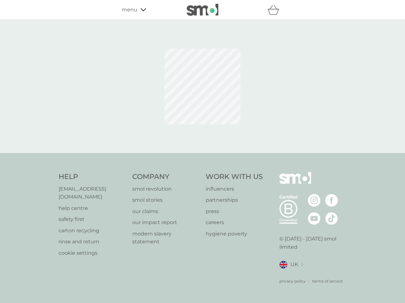 The image size is (405, 303). Describe the element at coordinates (234, 189) in the screenshot. I see `a: influencers` at that location.